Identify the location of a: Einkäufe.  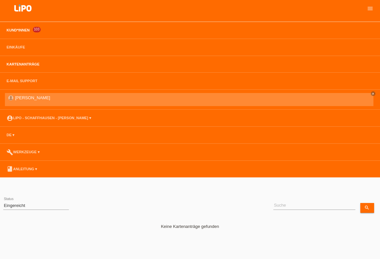
(16, 47).